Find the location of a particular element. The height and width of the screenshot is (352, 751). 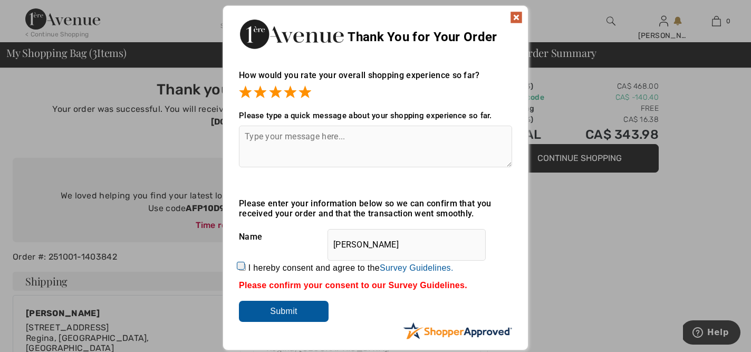

div: Please confirm your consent to our Survey Guidelines. is located at coordinates (375, 285).